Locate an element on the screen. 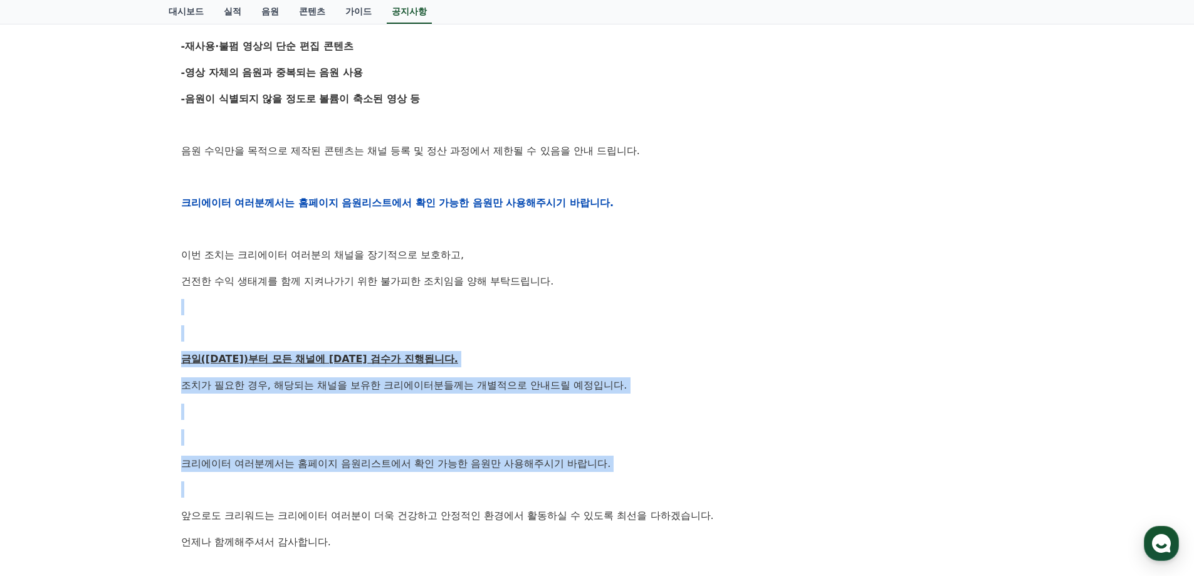 The image size is (1194, 576). p: 건전한 수익 생태계를 함께 지켜나가기 위한 불가피한 조치임을 양해 부탁드립니다. is located at coordinates (597, 281).